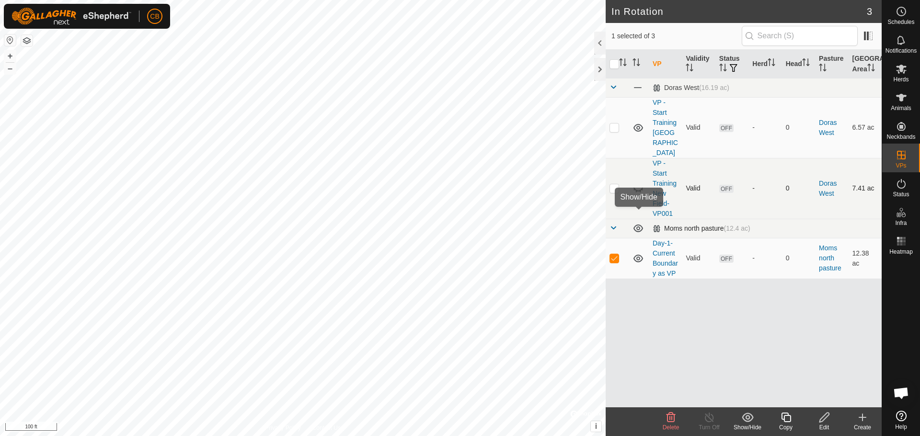 The height and width of the screenshot is (436, 920). Describe the element at coordinates (900, 252) in the screenshot. I see `span: Heatmap` at that location.